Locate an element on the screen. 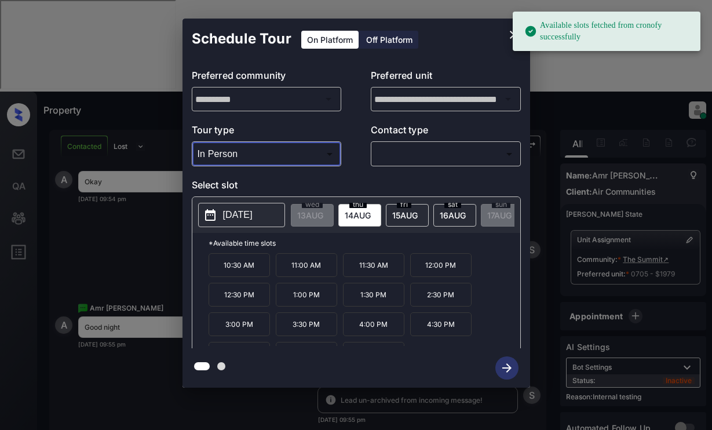 This screenshot has height=430, width=712. h2: Schedule Tour is located at coordinates (242, 39).